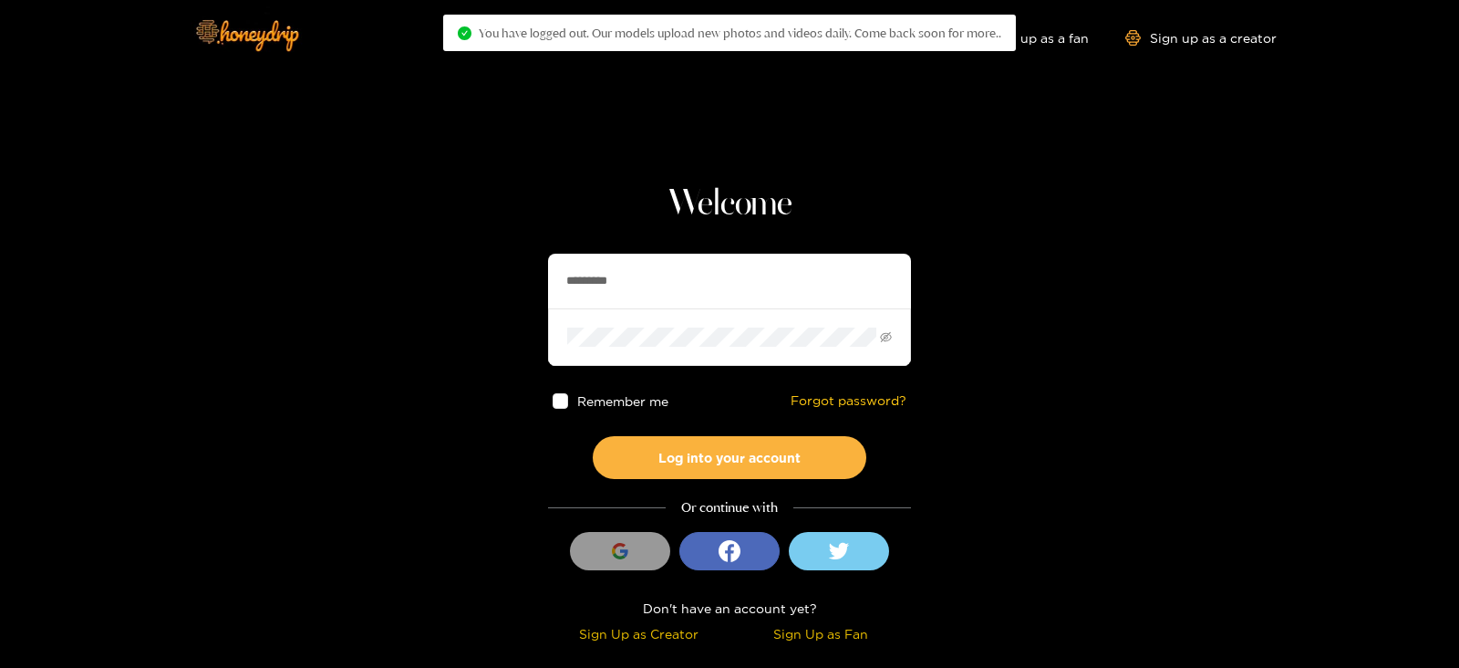 Image resolution: width=1459 pixels, height=668 pixels. What do you see at coordinates (820, 633) in the screenshot?
I see `div: Sign Up as Fan` at bounding box center [820, 633].